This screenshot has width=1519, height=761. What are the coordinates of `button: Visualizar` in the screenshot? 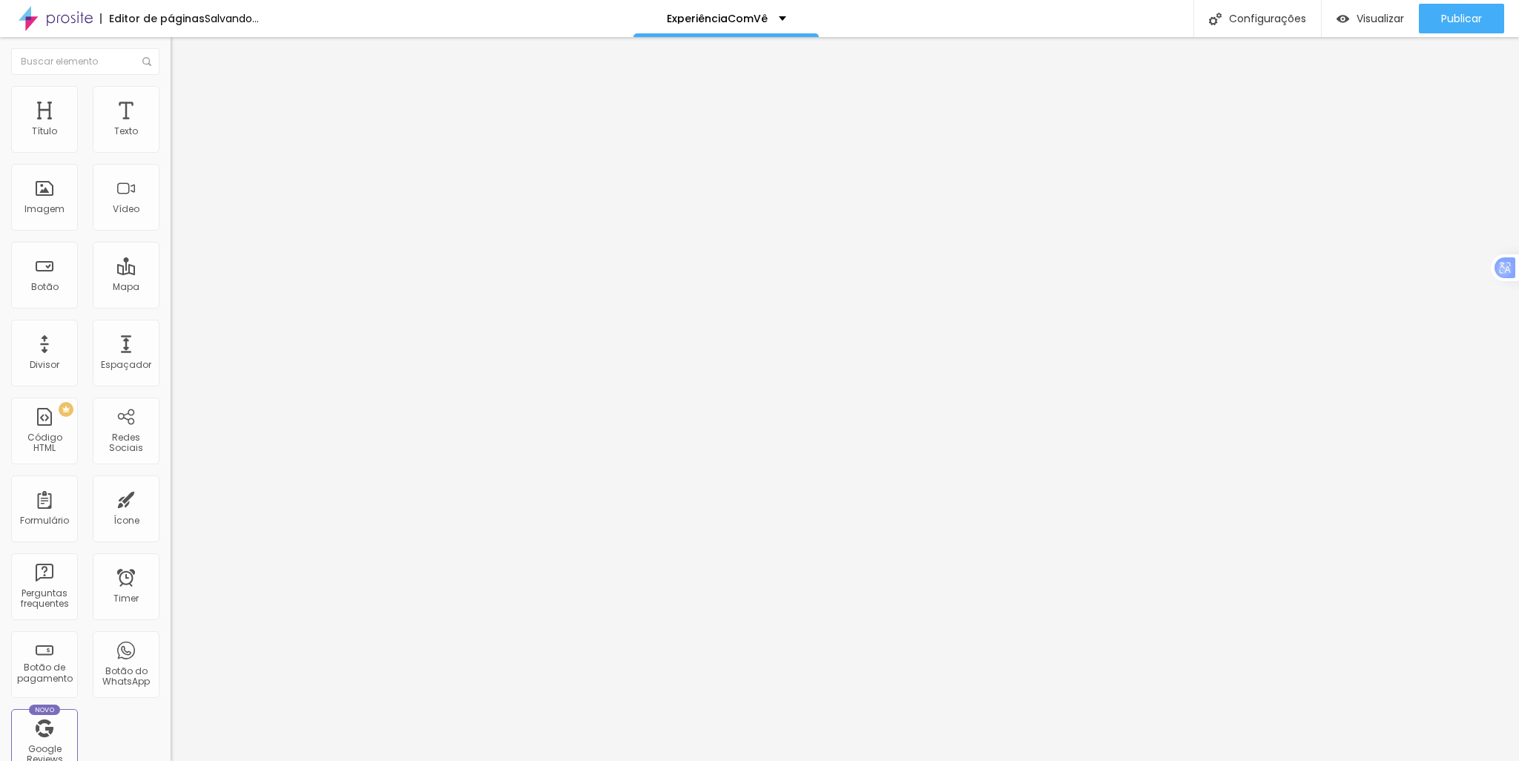 It's located at (1370, 19).